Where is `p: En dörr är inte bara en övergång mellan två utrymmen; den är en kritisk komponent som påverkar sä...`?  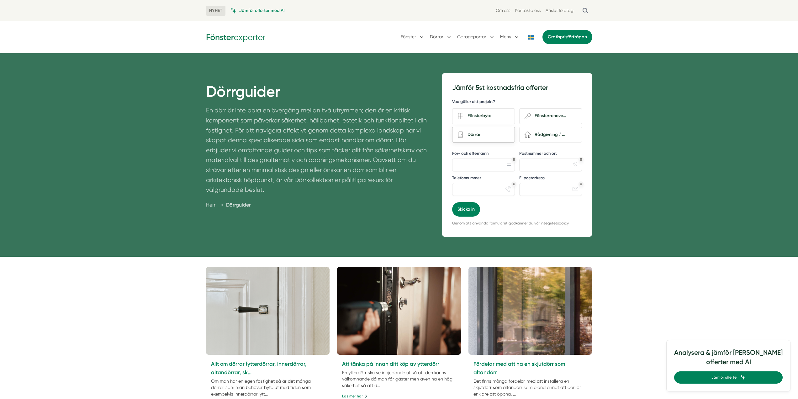
p: En dörr är inte bara en övergång mellan två utrymmen; den är en kritisk komponent som påverkar sä... is located at coordinates (317, 151).